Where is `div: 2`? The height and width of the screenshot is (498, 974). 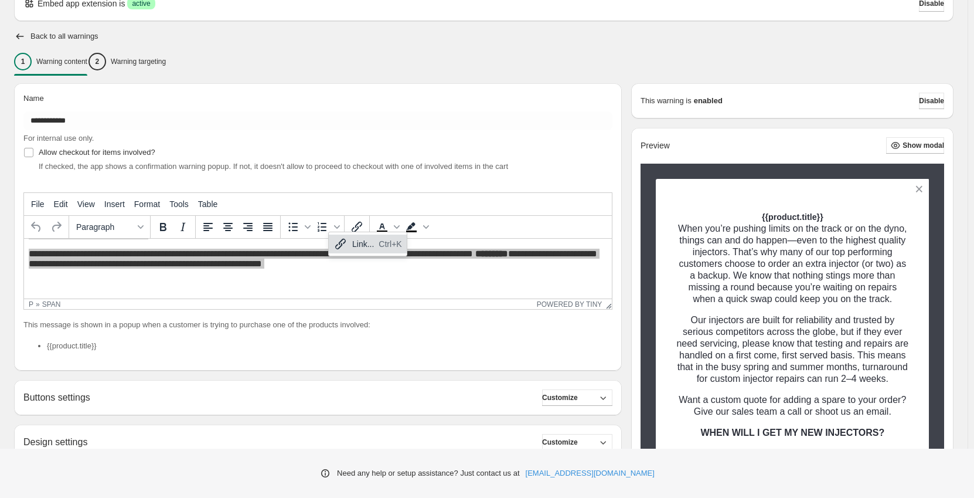 div: 2 is located at coordinates (97, 62).